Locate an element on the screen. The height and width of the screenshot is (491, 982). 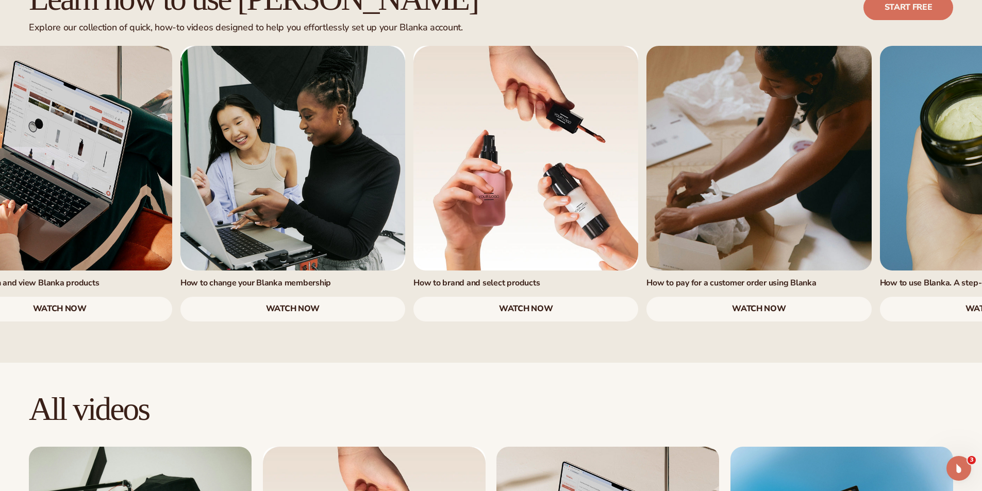
h2: All videos is located at coordinates (491, 409).